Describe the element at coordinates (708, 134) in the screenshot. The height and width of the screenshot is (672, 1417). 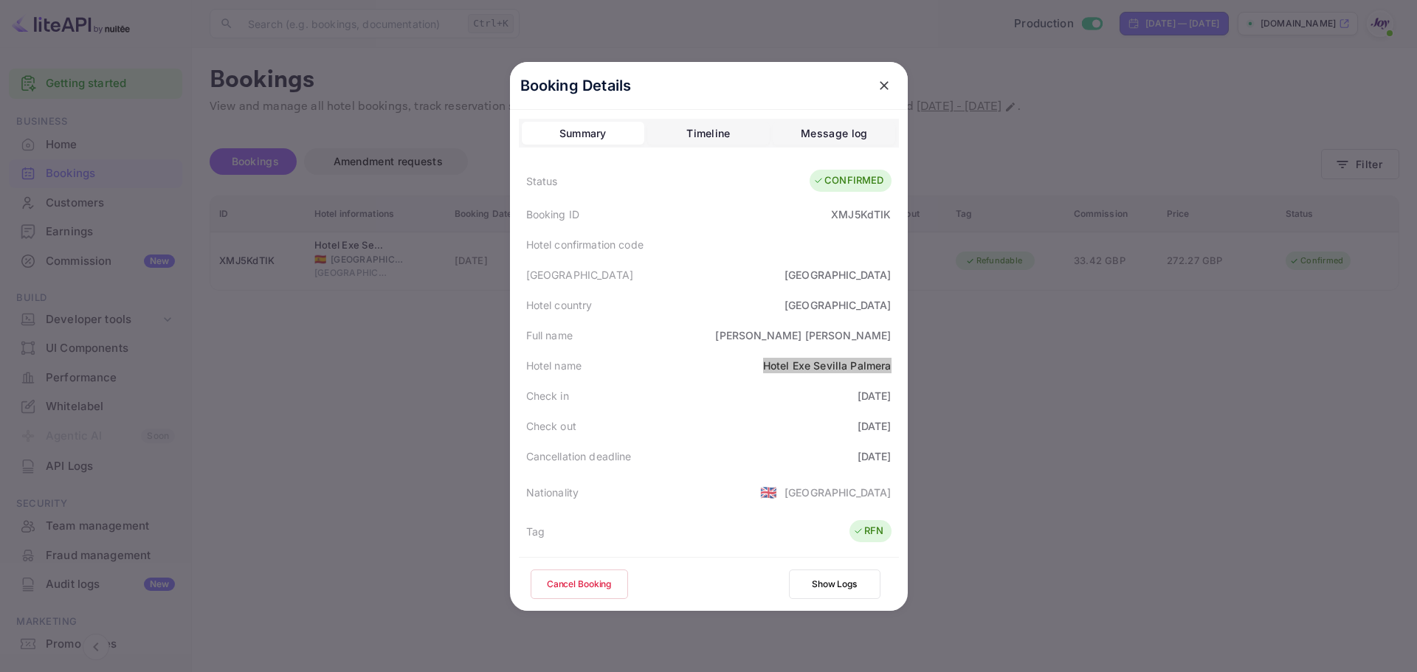
I see `div: Timeline` at that location.